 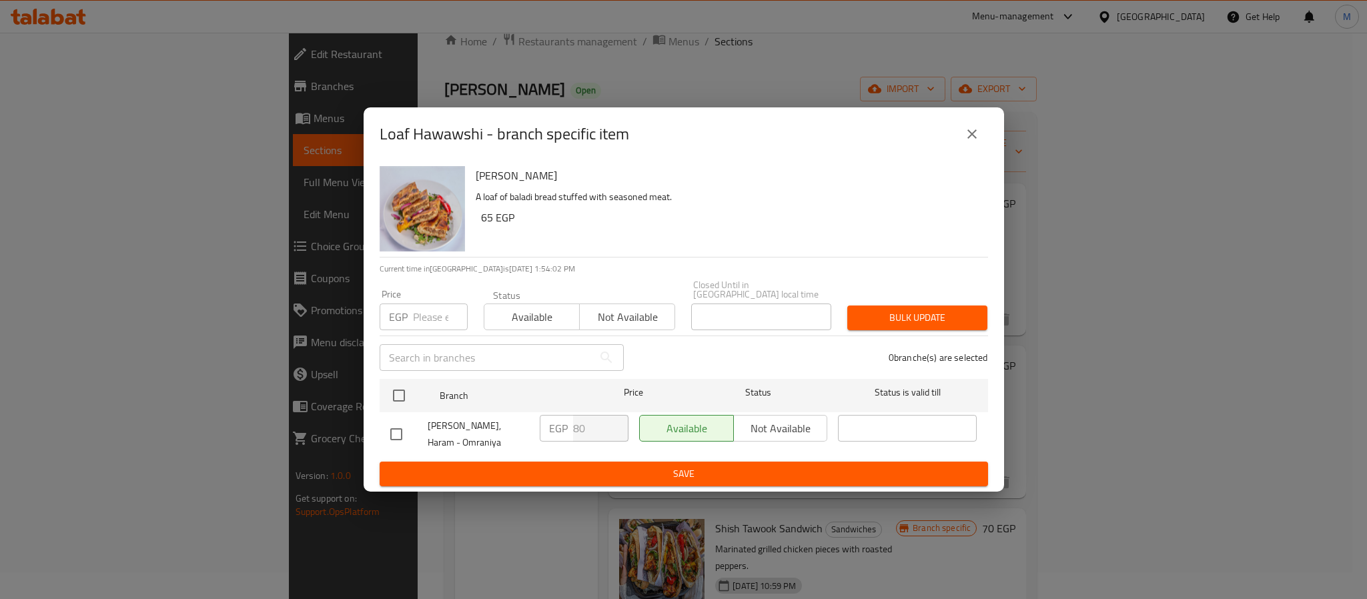 I want to click on span: Not available, so click(x=627, y=317).